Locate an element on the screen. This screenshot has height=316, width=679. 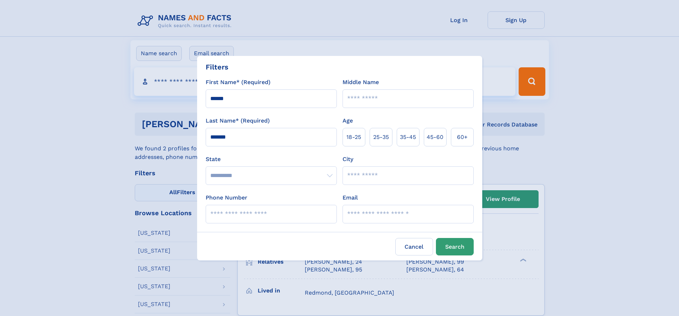
label: Email is located at coordinates (350, 198).